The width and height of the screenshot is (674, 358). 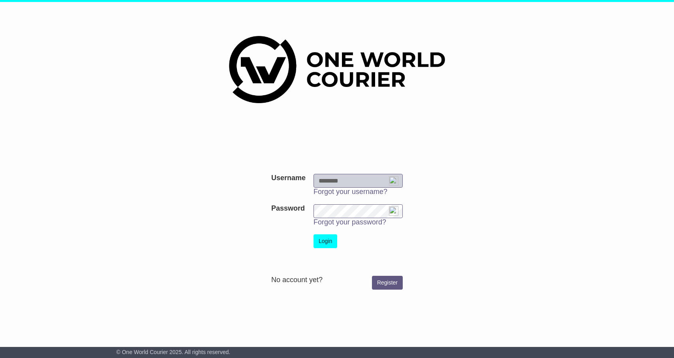 I want to click on div: No account yet?, so click(x=337, y=280).